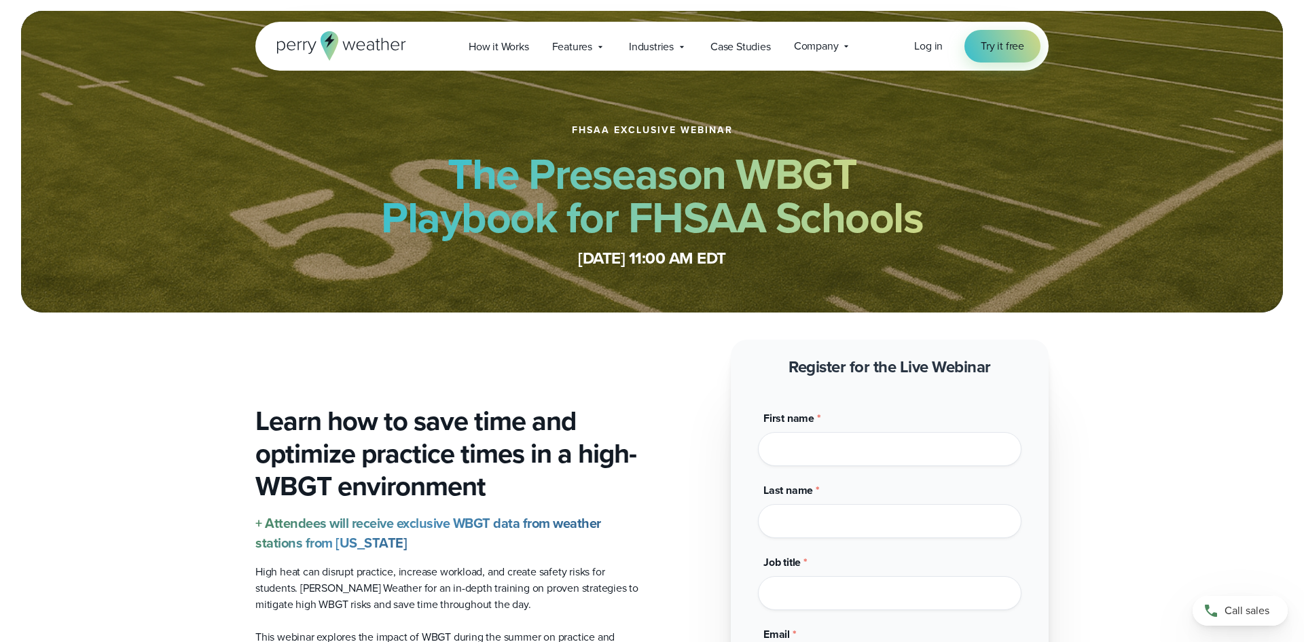 The image size is (1304, 642). I want to click on h1: FHSAA Exclusive Webinar, so click(652, 130).